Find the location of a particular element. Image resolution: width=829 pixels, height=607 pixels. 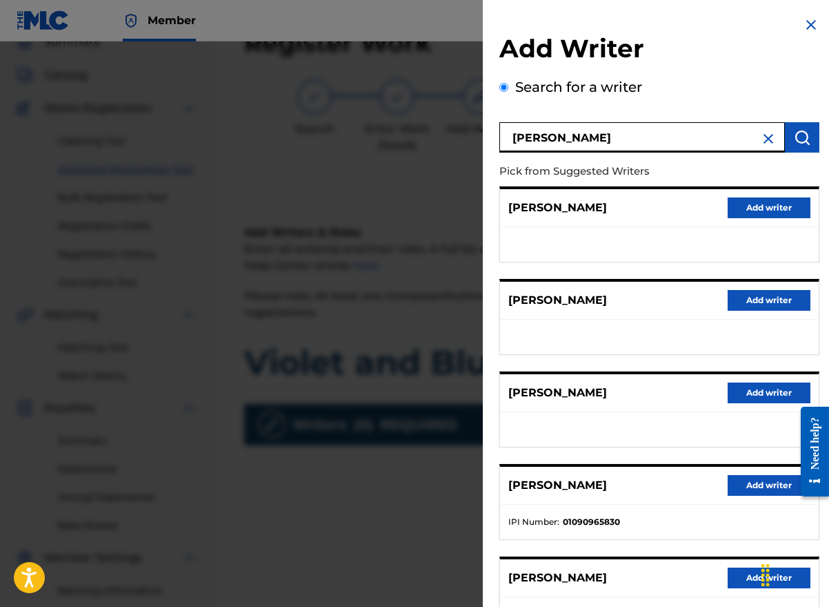

img: Search Works is located at coordinates (802, 137).